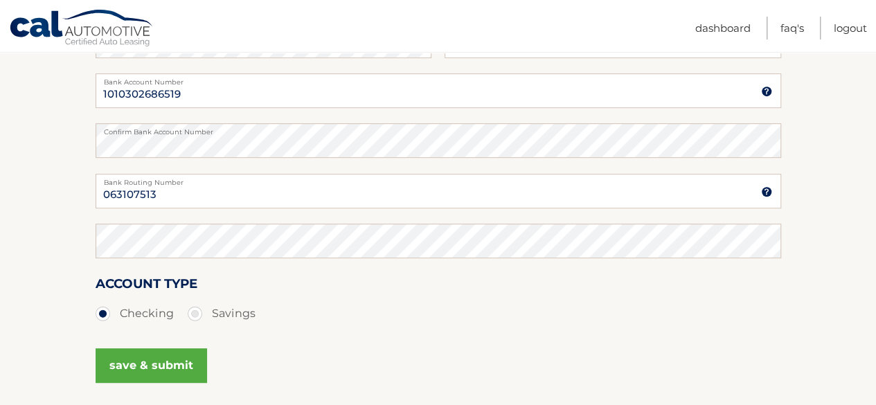 The width and height of the screenshot is (876, 405). Describe the element at coordinates (792, 28) in the screenshot. I see `a: FAQ's` at that location.